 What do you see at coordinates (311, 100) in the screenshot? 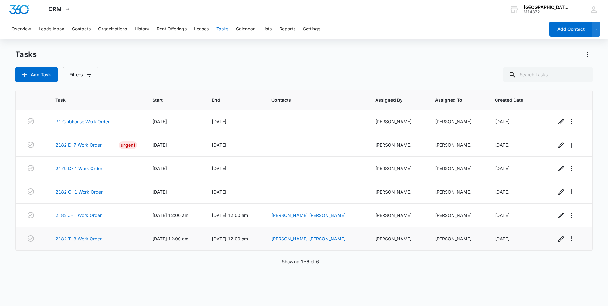
I see `span: Contacts` at bounding box center [311, 100].